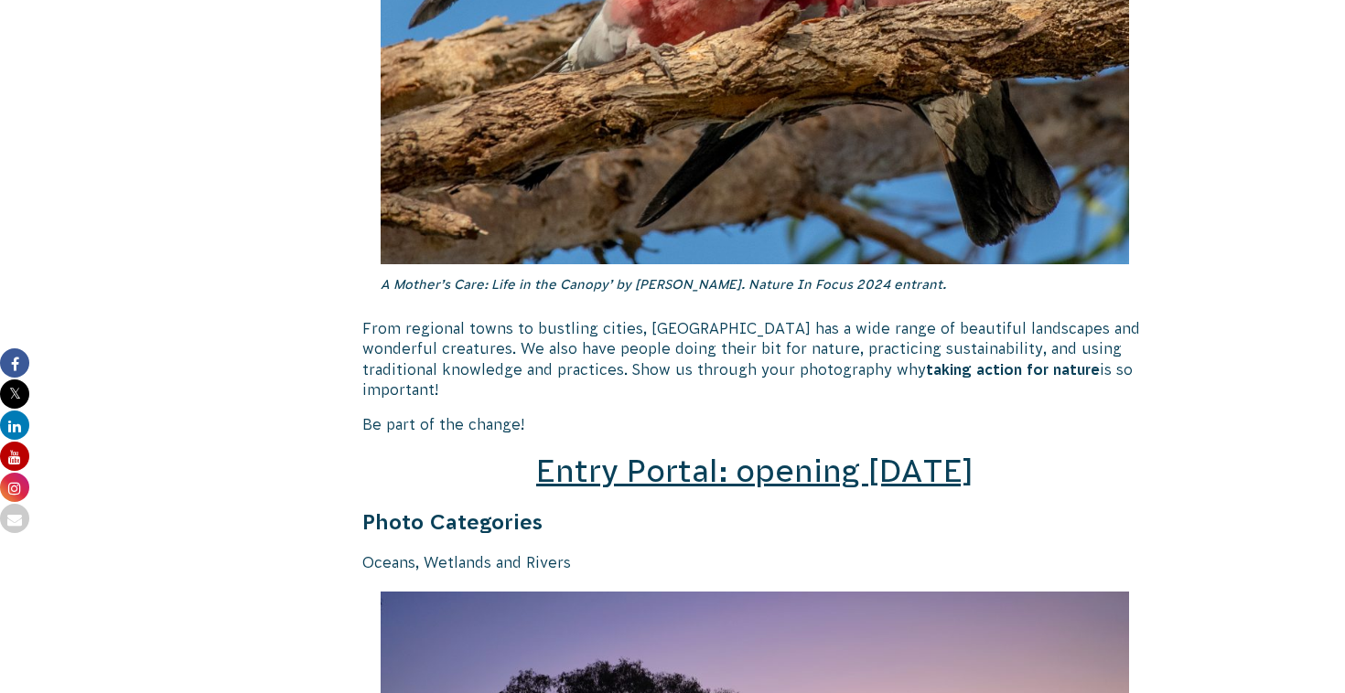  What do you see at coordinates (1012, 370) in the screenshot?
I see `strong: taking action for nature` at bounding box center [1012, 370].